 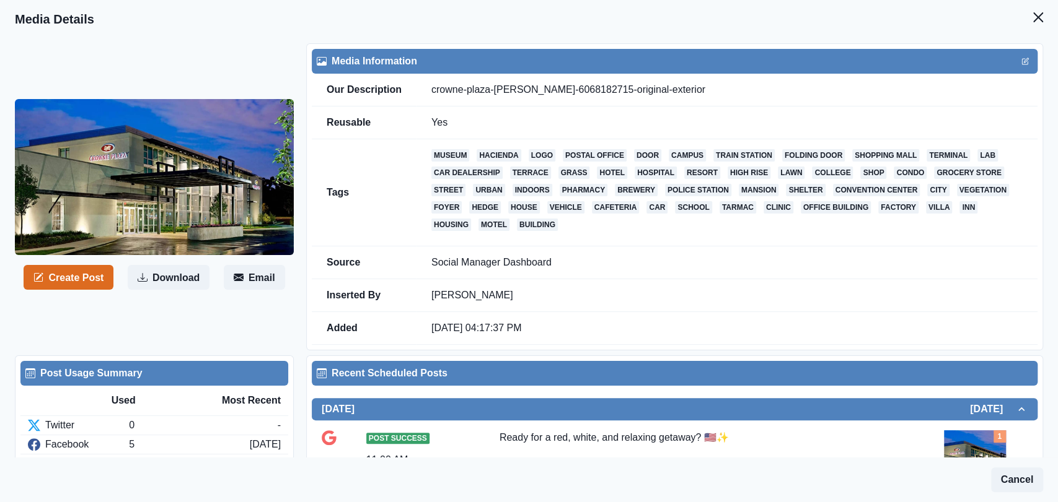 I want to click on div: Used, so click(x=154, y=401).